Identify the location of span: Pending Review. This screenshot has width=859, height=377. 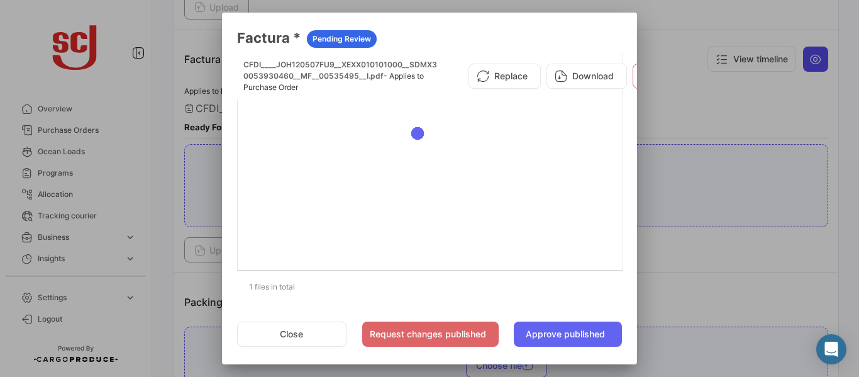
(342, 39).